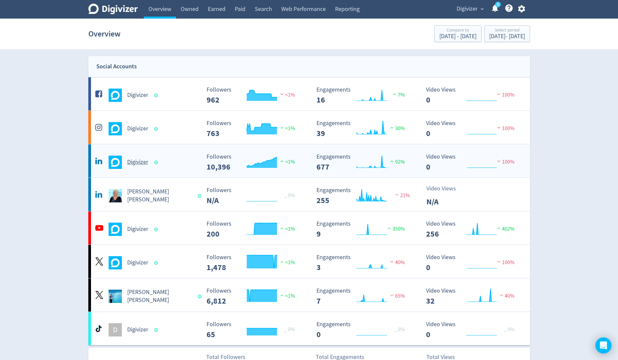 Image resolution: width=618 pixels, height=360 pixels. I want to click on div: Open Intercom Messenger, so click(603, 346).